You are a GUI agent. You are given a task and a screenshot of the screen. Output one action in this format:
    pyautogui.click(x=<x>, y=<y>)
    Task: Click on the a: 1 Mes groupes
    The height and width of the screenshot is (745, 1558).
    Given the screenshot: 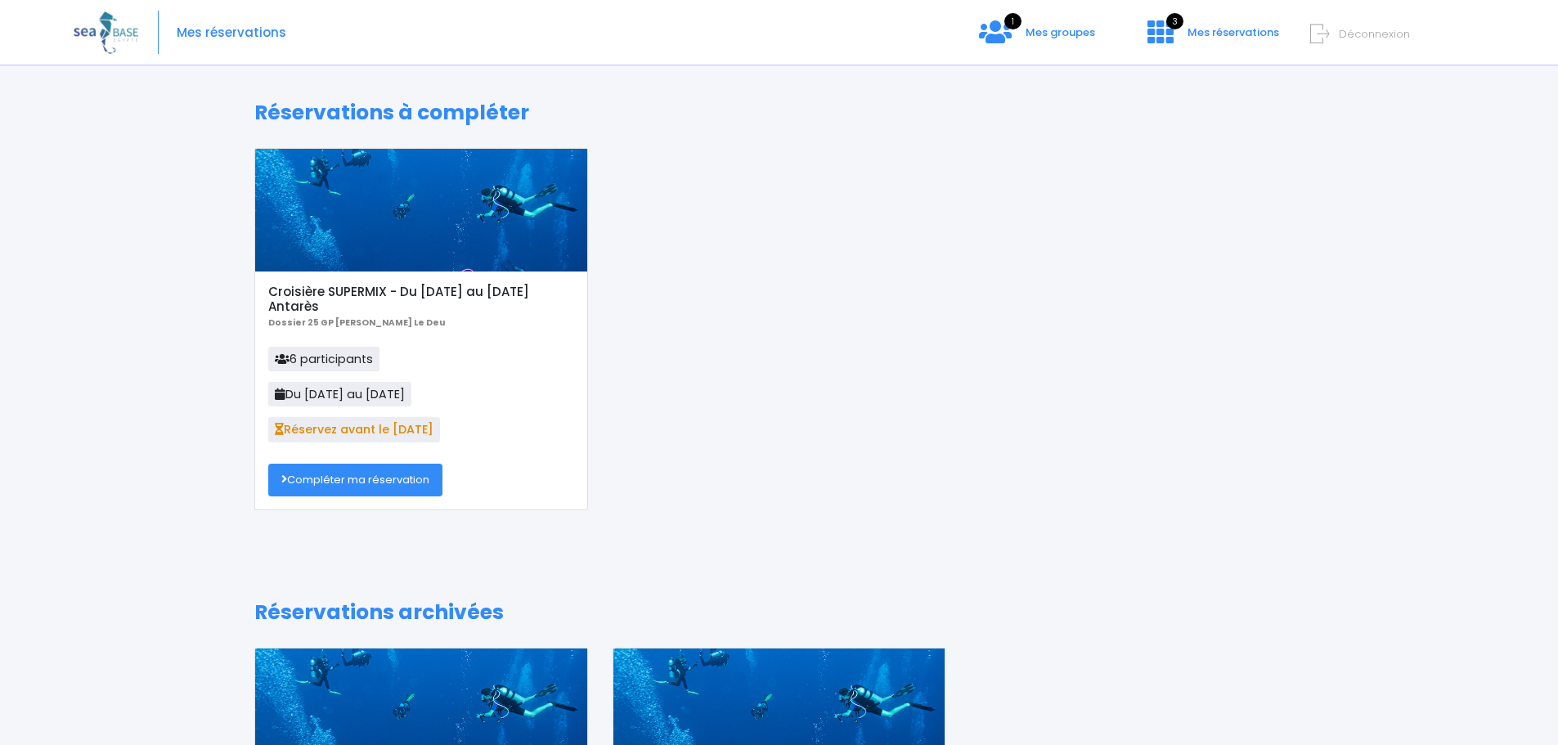 What is the action you would take?
    pyautogui.click(x=1037, y=38)
    